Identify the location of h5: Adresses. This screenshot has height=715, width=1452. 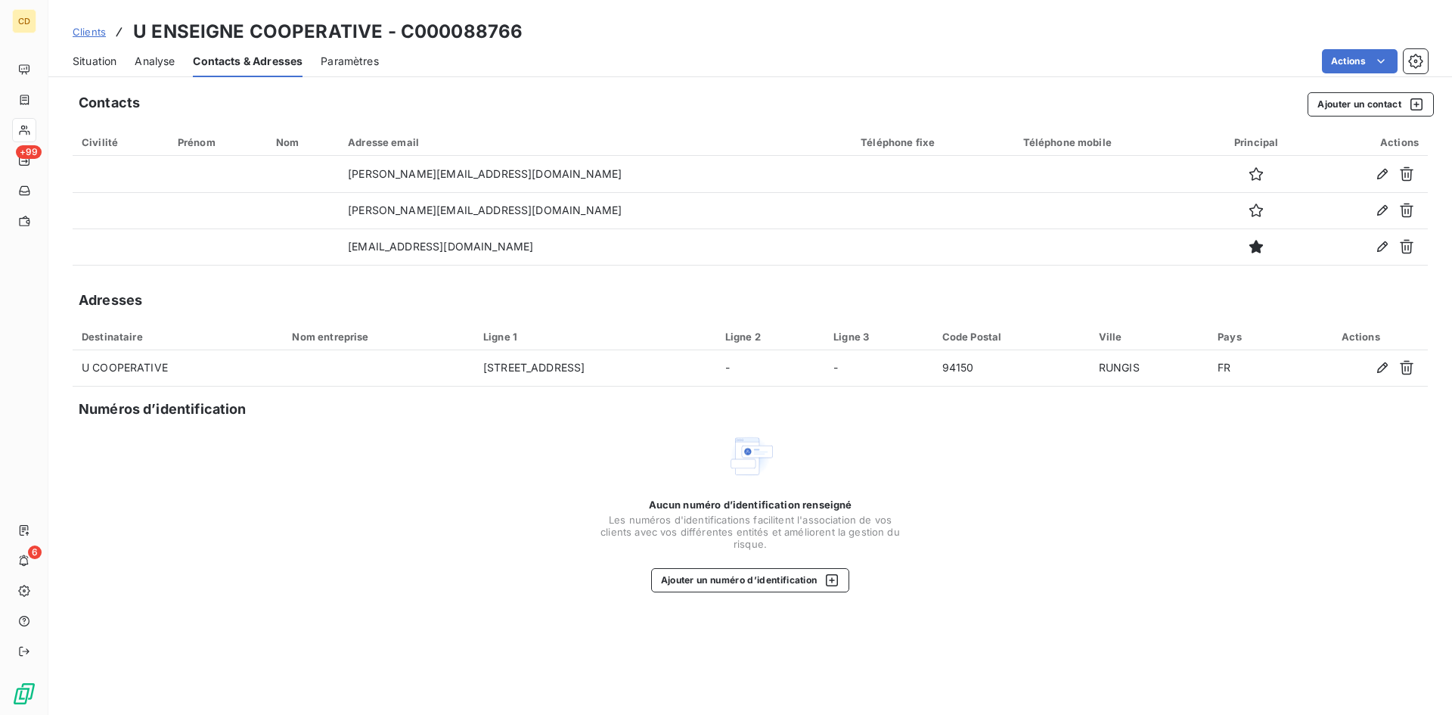
(110, 300).